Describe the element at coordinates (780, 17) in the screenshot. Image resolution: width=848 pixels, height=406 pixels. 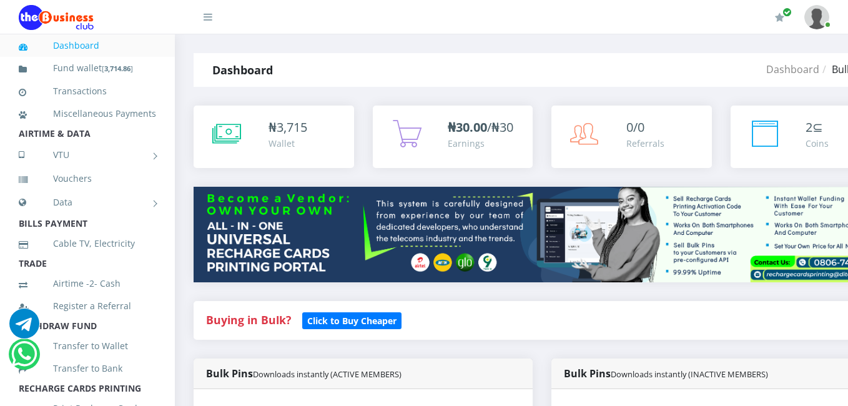
I see `i: Renew/Upgrade Subscription` at that location.